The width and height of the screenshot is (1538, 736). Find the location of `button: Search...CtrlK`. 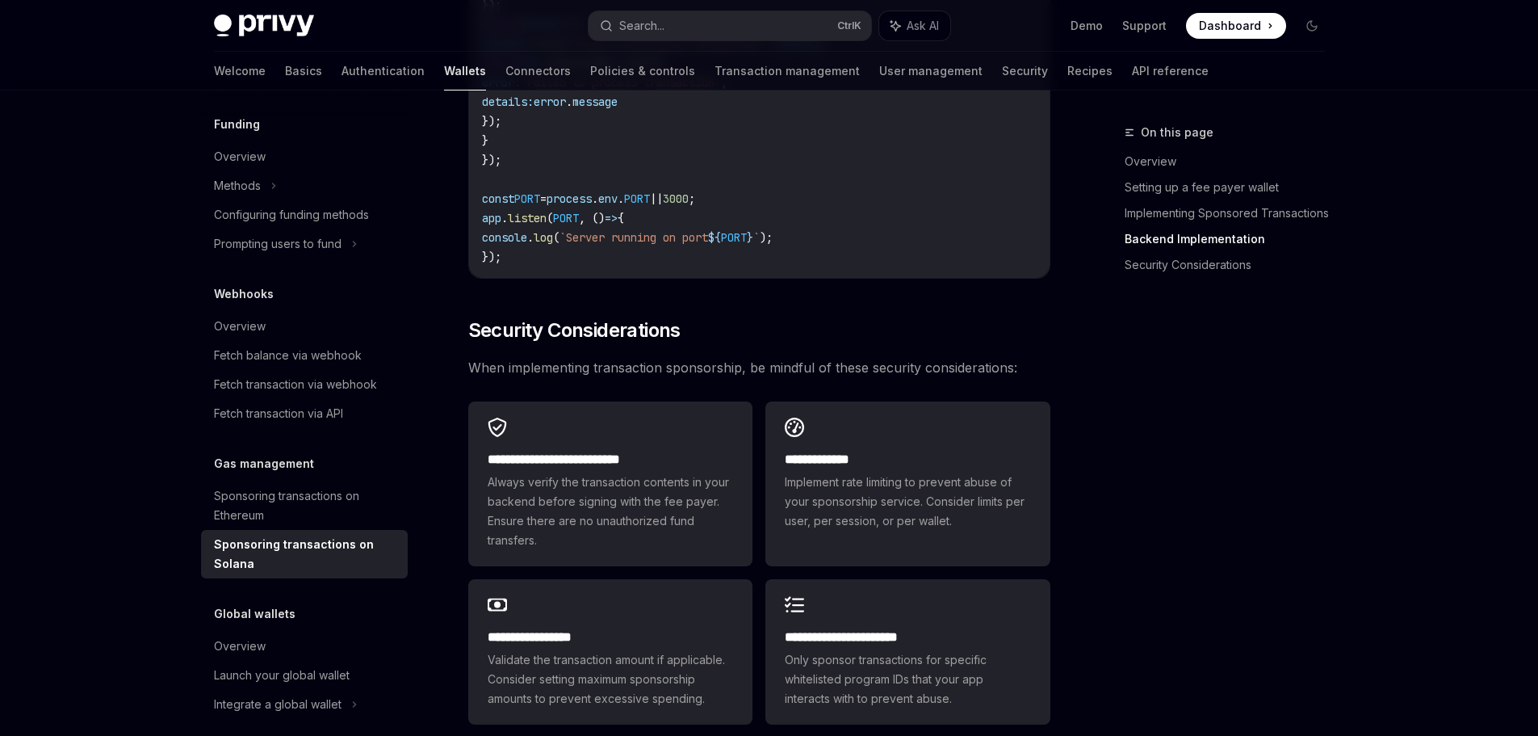

button: Search...CtrlK is located at coordinates (730, 26).